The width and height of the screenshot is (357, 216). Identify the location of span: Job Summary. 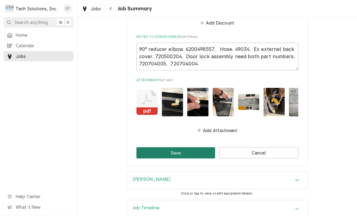
(134, 8).